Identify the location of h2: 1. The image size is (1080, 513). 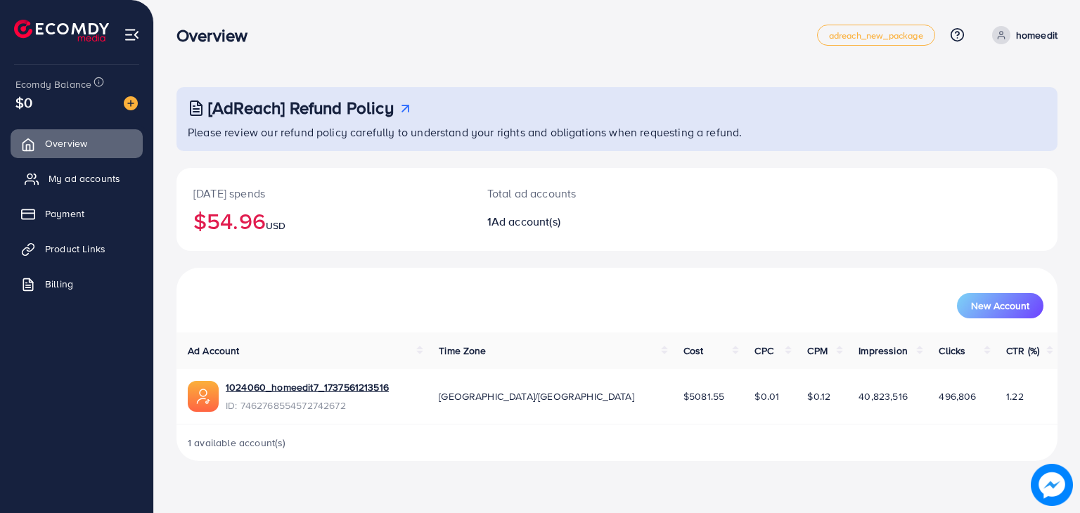
(580, 222).